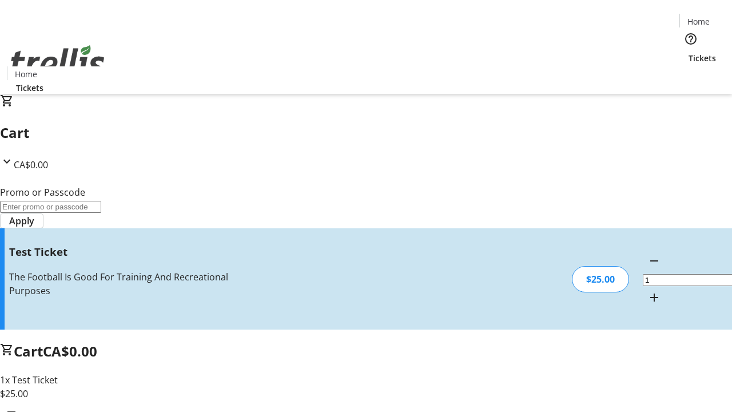  Describe the element at coordinates (654, 261) in the screenshot. I see `button: Decrement by one` at that location.